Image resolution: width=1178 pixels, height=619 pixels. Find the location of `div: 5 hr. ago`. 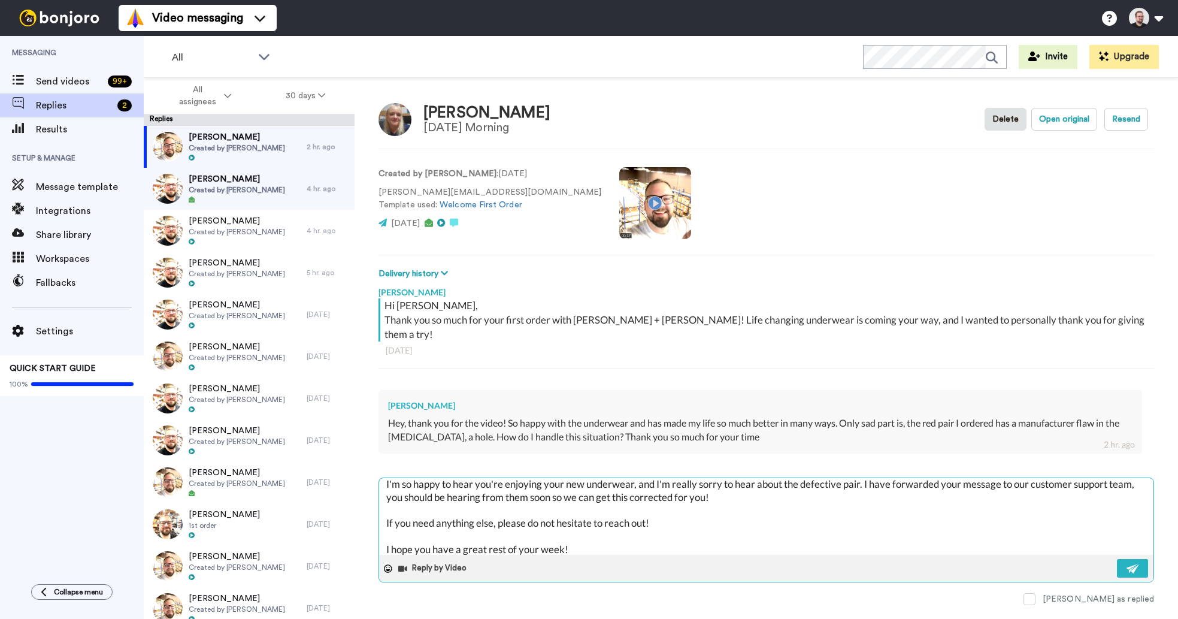

div: 5 hr. ago is located at coordinates (328, 273).